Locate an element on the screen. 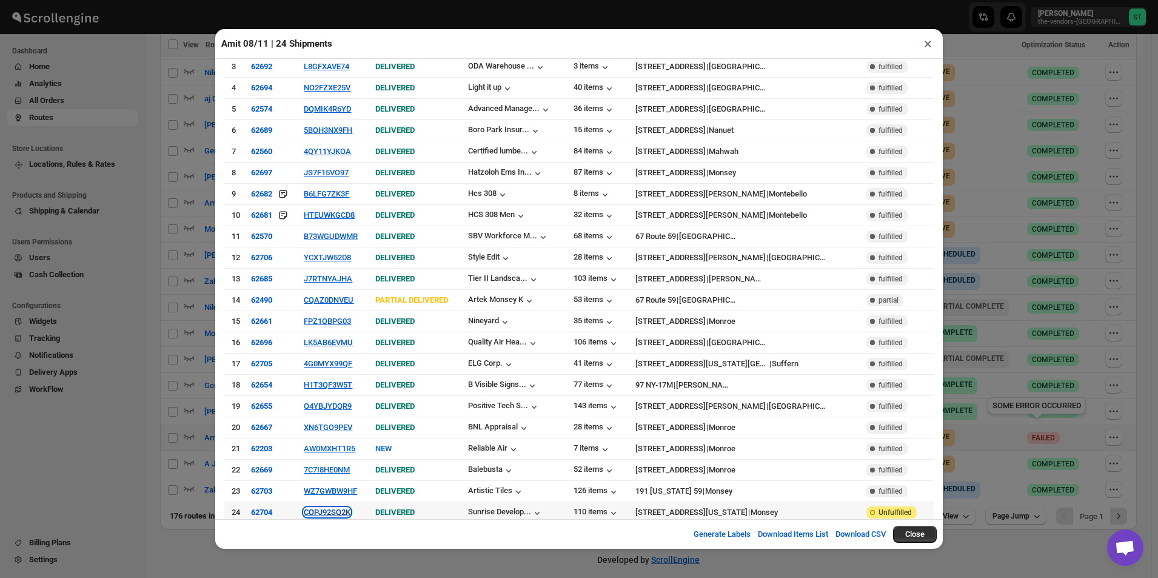  div: 106 items is located at coordinates (596, 343).